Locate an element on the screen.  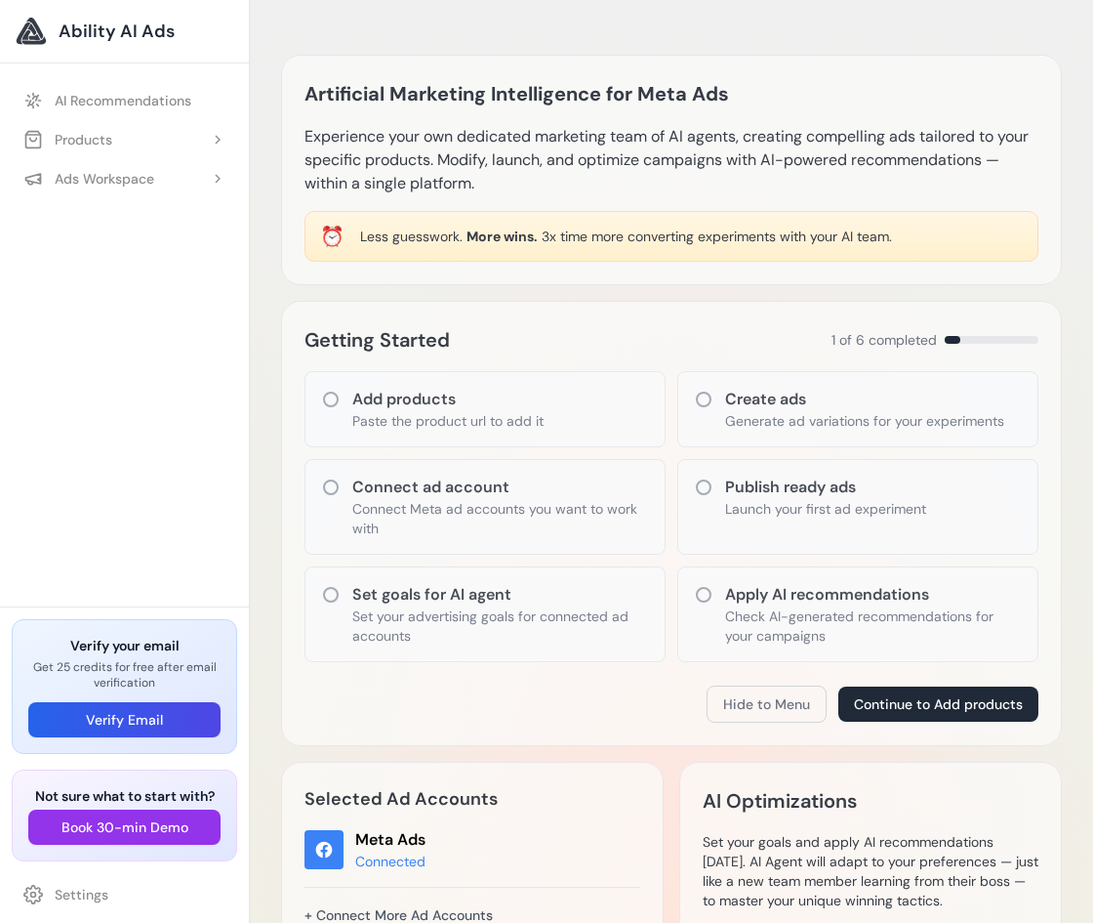
span: Ability AI Ads is located at coordinates (116, 31).